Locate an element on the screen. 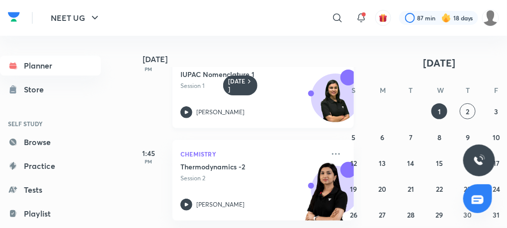 The height and width of the screenshot is (228, 507). button: October 2, 2025 is located at coordinates (468, 111).